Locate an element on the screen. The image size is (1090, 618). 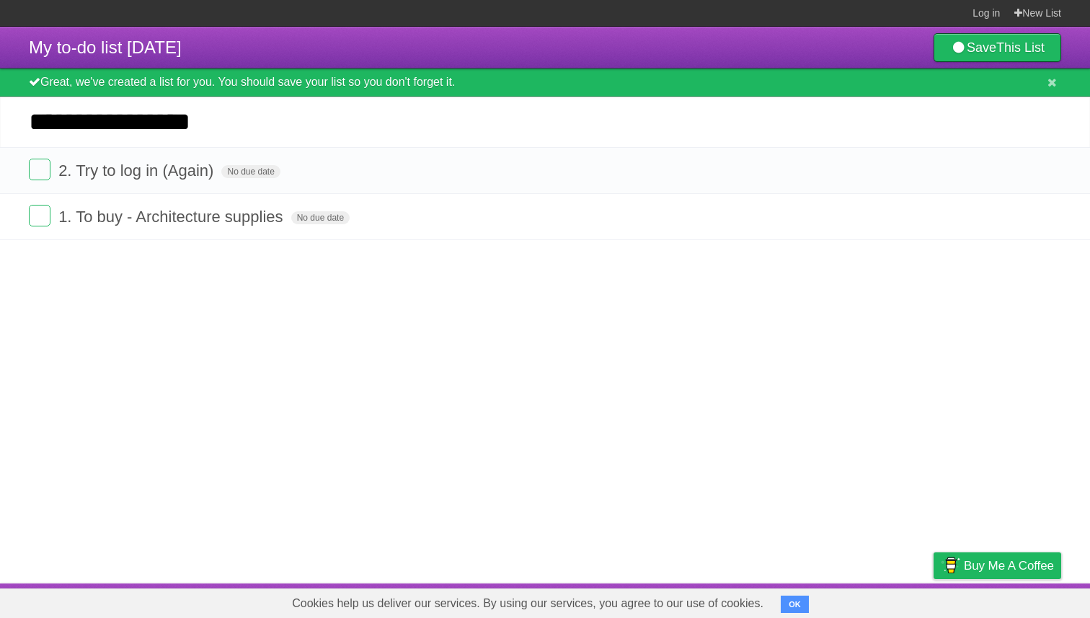
a: SaveThis List is located at coordinates (997, 48).